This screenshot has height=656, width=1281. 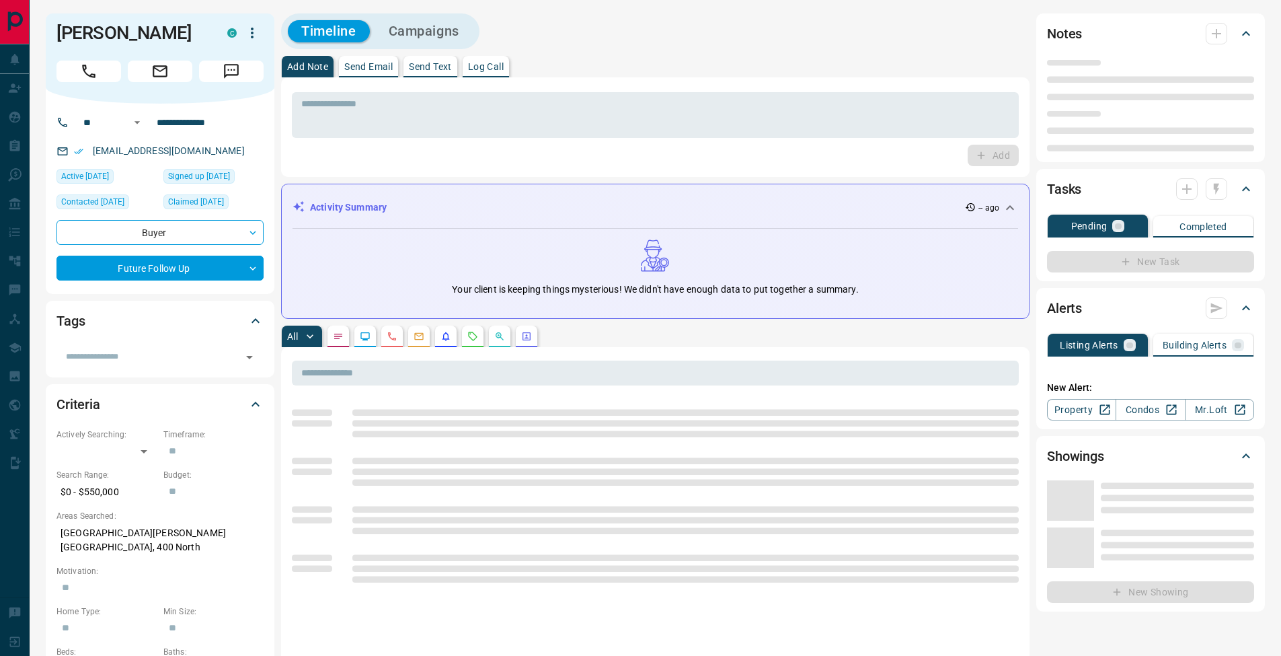 I want to click on div: Alerts, so click(x=1150, y=308).